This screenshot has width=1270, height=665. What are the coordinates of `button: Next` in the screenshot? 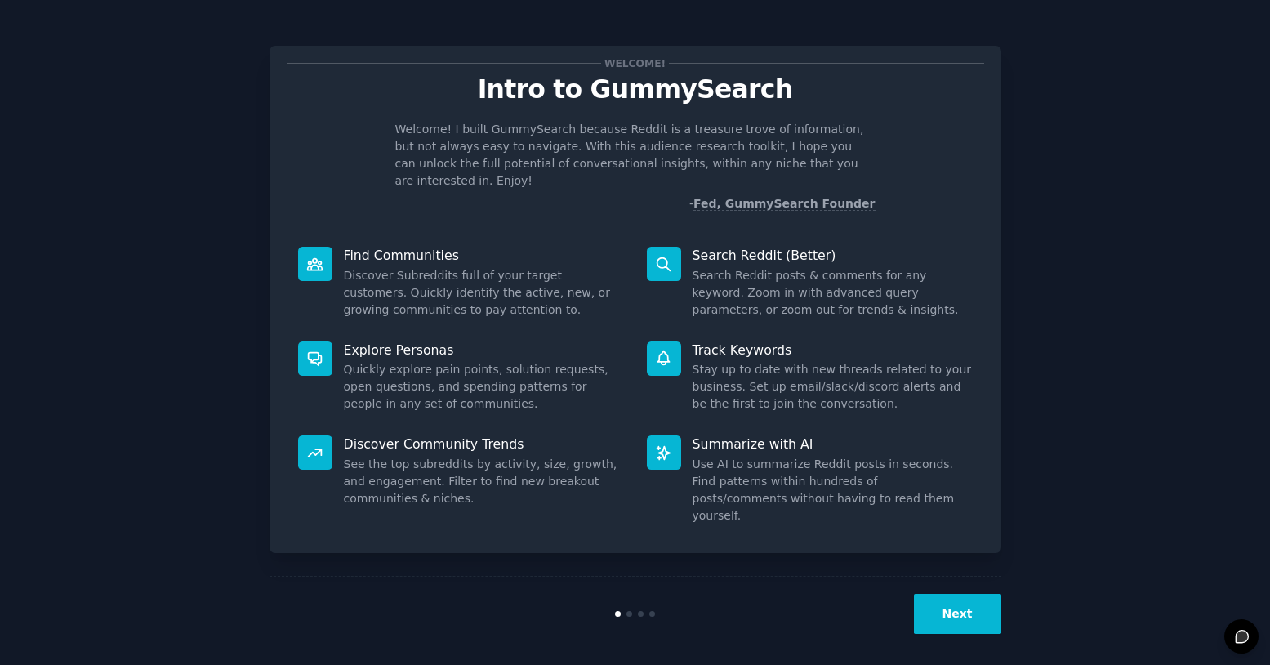 It's located at (957, 613).